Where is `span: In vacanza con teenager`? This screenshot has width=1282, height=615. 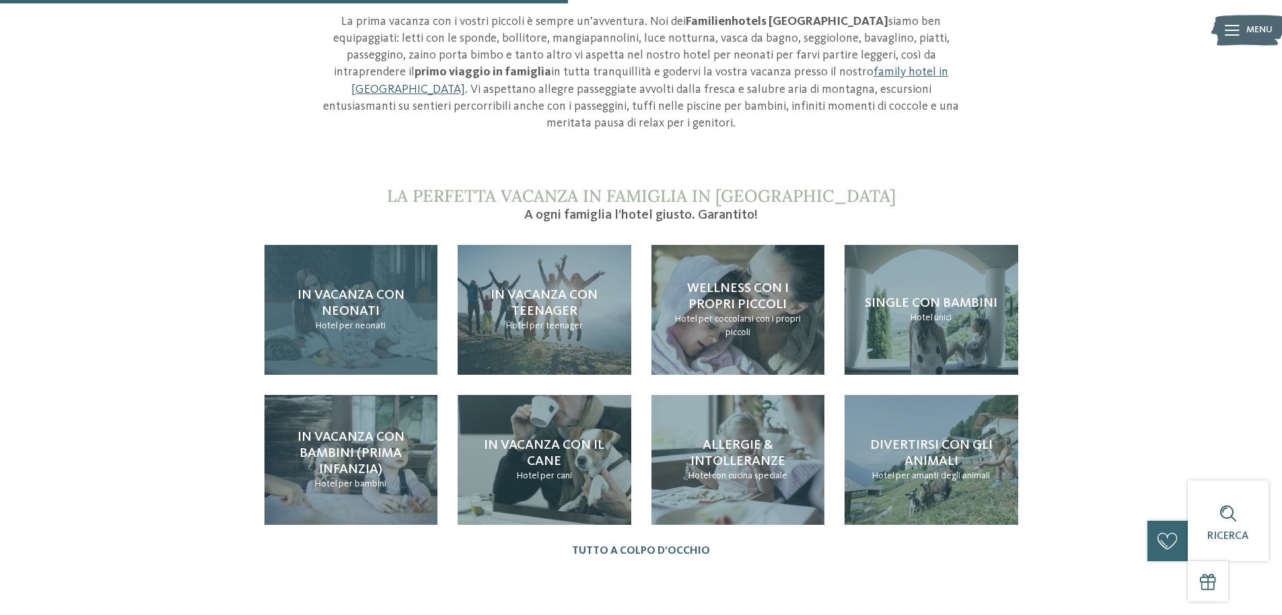
span: In vacanza con teenager is located at coordinates (544, 304).